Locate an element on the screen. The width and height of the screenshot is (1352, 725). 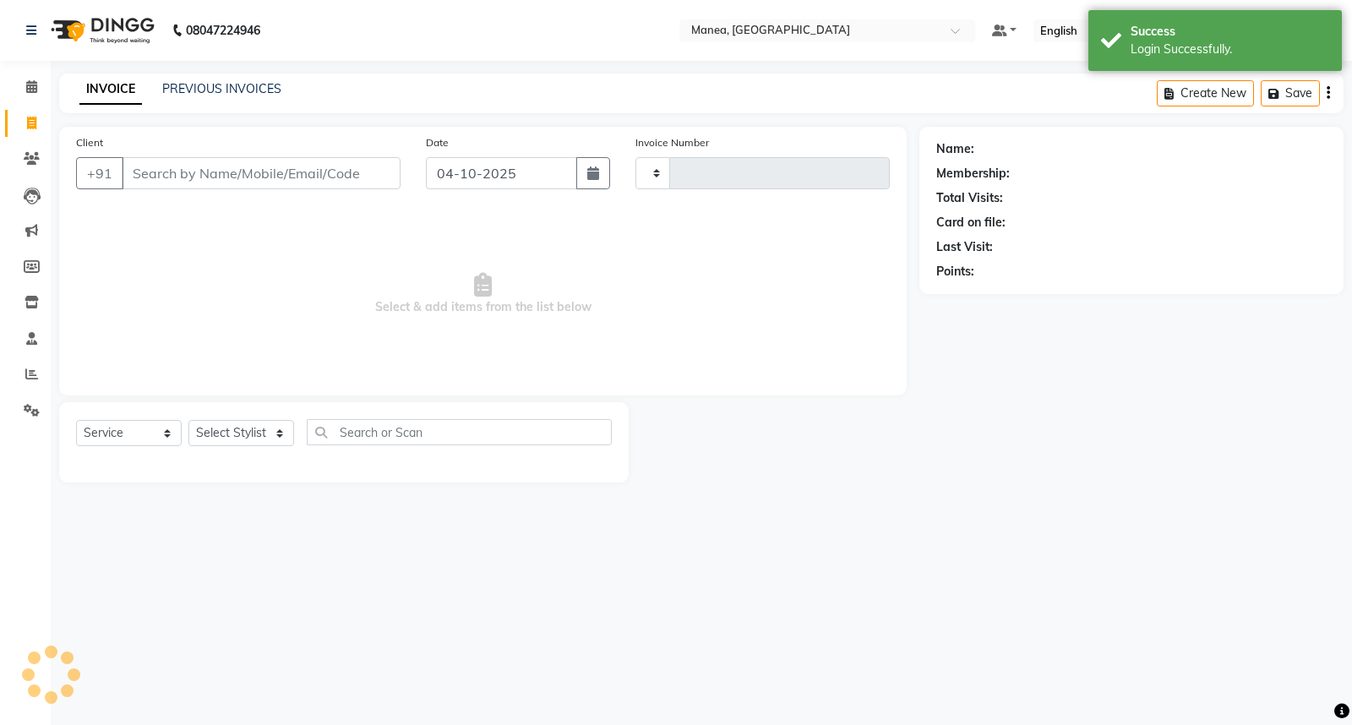
img: logo is located at coordinates (101, 30).